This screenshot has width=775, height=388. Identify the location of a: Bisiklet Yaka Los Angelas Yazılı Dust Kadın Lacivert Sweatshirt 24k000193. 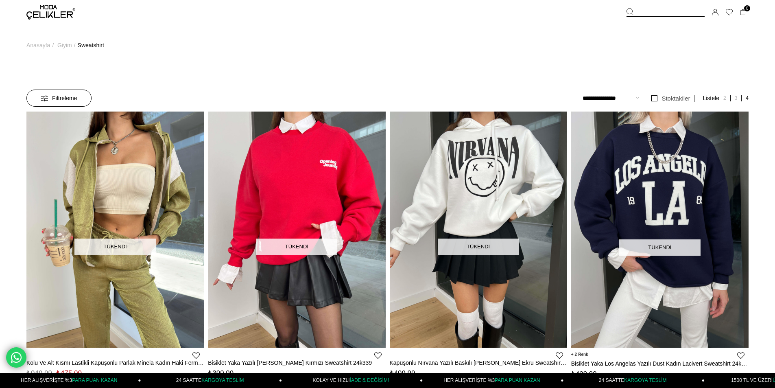
(660, 363).